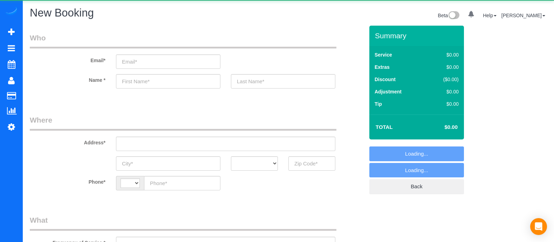  I want to click on strong: Total, so click(384, 127).